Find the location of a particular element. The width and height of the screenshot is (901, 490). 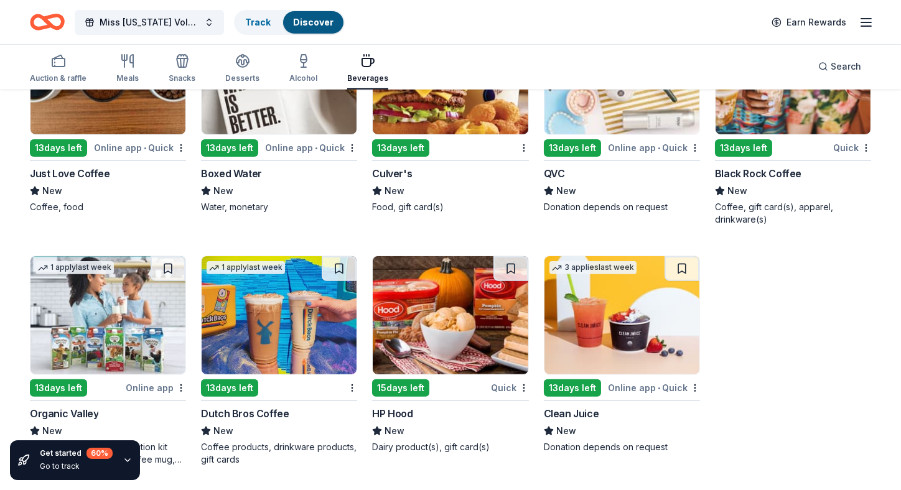

button: Search is located at coordinates (839, 67).